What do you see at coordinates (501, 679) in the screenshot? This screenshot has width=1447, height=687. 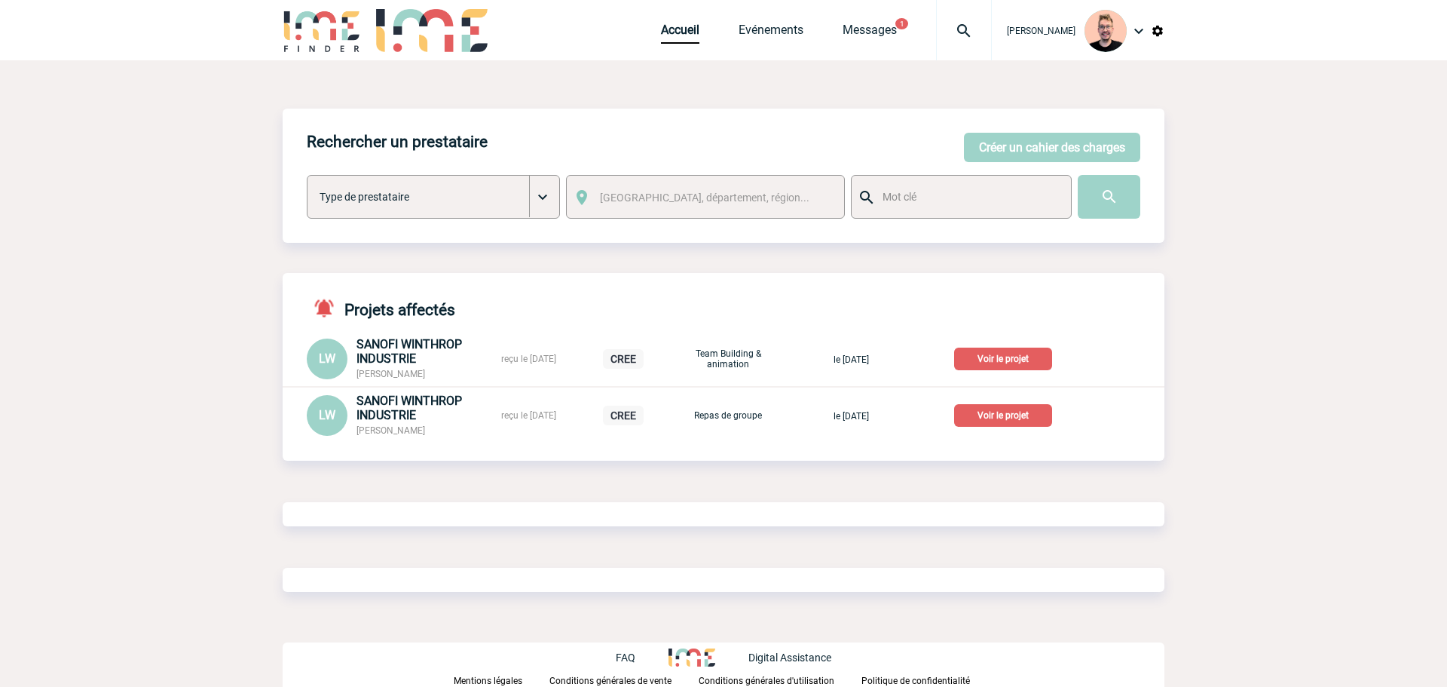 I see `a: Mentions légales` at bounding box center [501, 679].